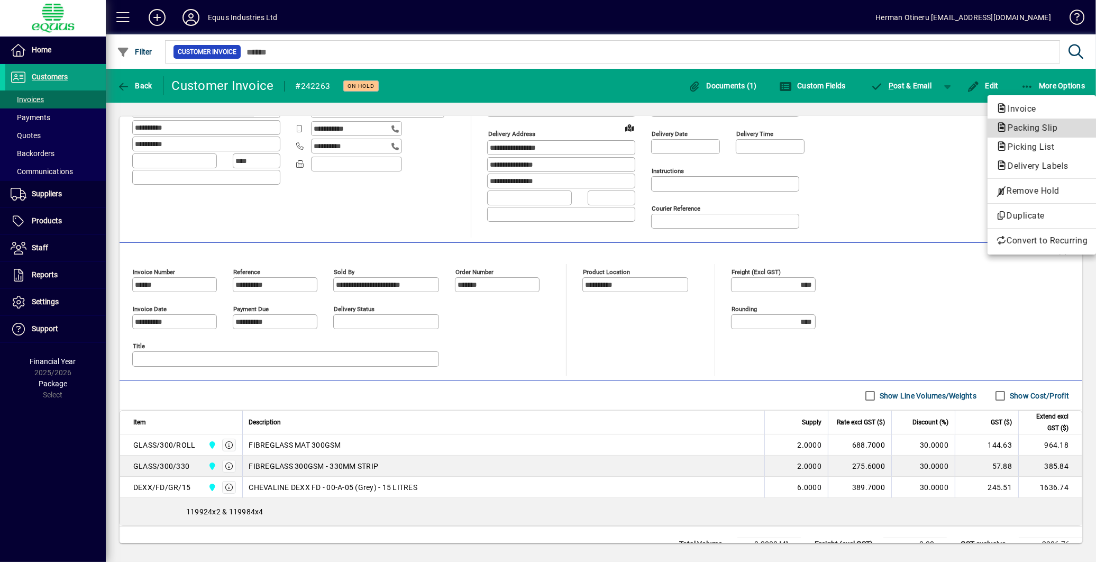  Describe the element at coordinates (1041, 191) in the screenshot. I see `span: Remove Hold` at that location.